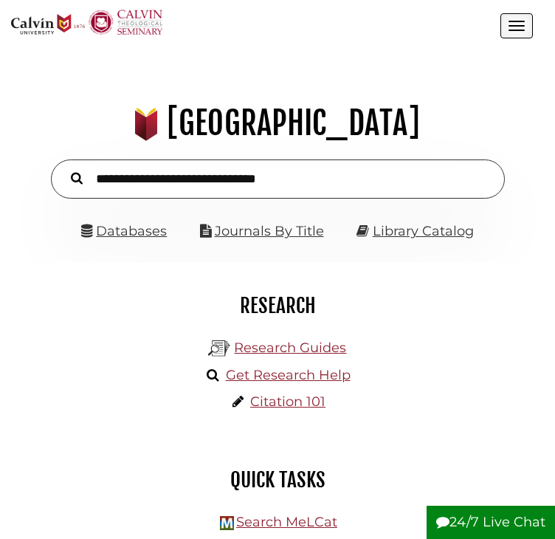 This screenshot has width=555, height=539. I want to click on i: Search, so click(77, 179).